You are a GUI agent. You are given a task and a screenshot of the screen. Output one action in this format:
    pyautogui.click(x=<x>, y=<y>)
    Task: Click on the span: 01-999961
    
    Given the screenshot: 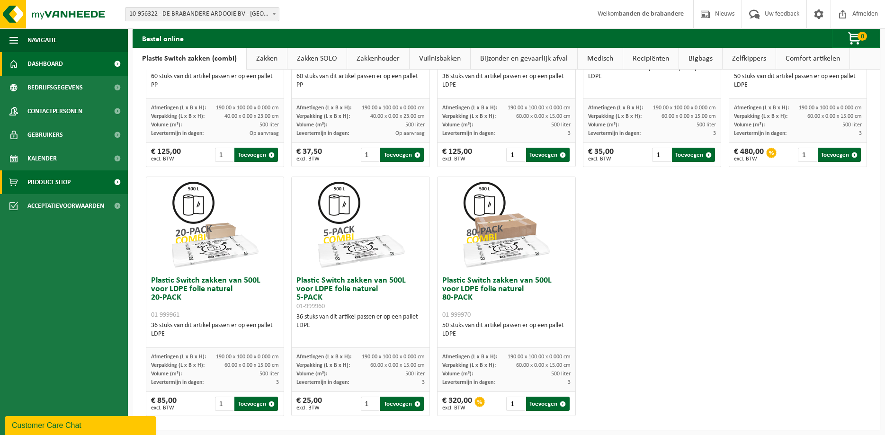 What is the action you would take?
    pyautogui.click(x=165, y=315)
    